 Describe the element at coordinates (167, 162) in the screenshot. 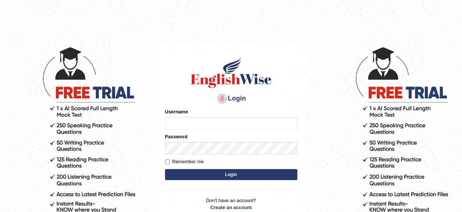

I see `input: Remember me` at that location.